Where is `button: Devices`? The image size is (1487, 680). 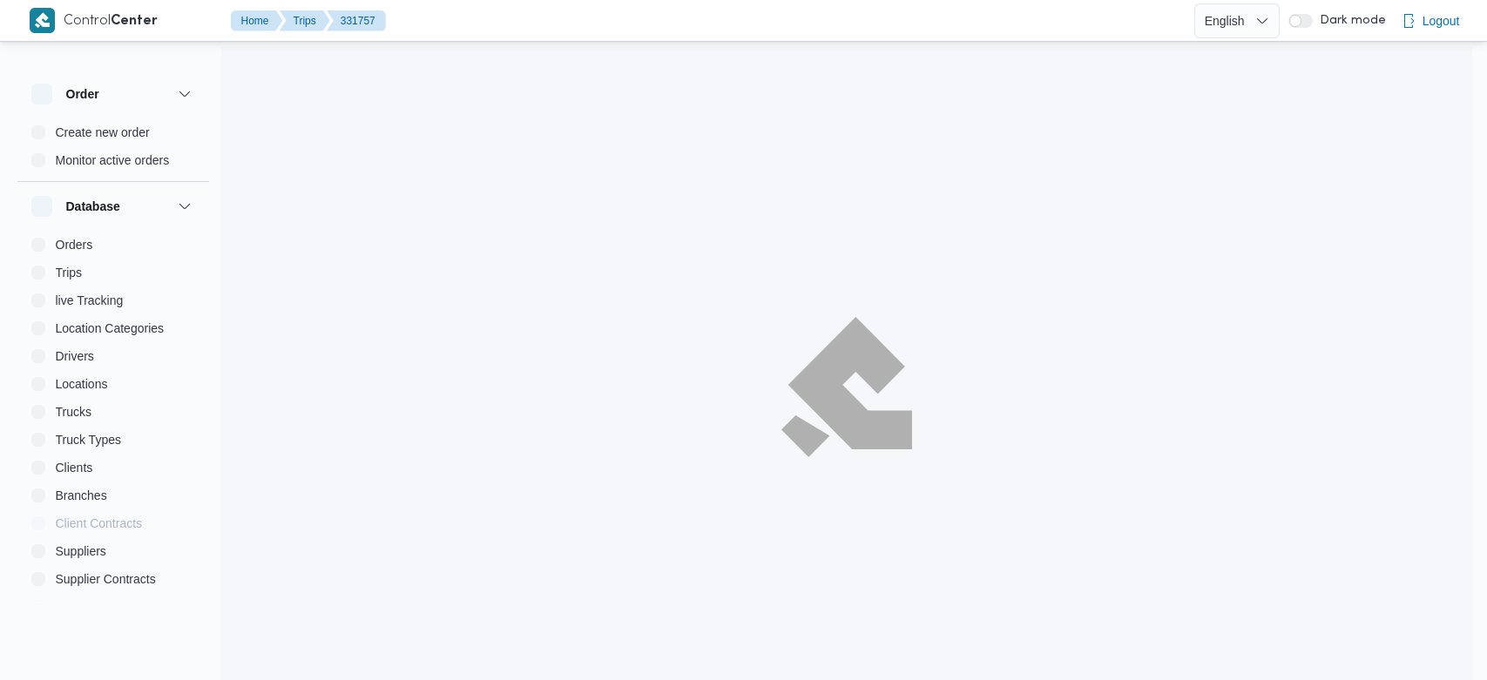
button: Devices is located at coordinates (113, 607).